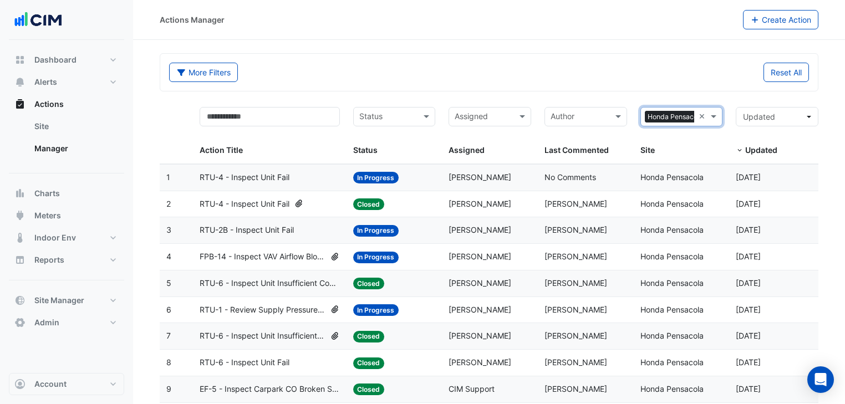 This screenshot has height=404, width=845. What do you see at coordinates (67, 216) in the screenshot?
I see `button: Meters` at bounding box center [67, 216].